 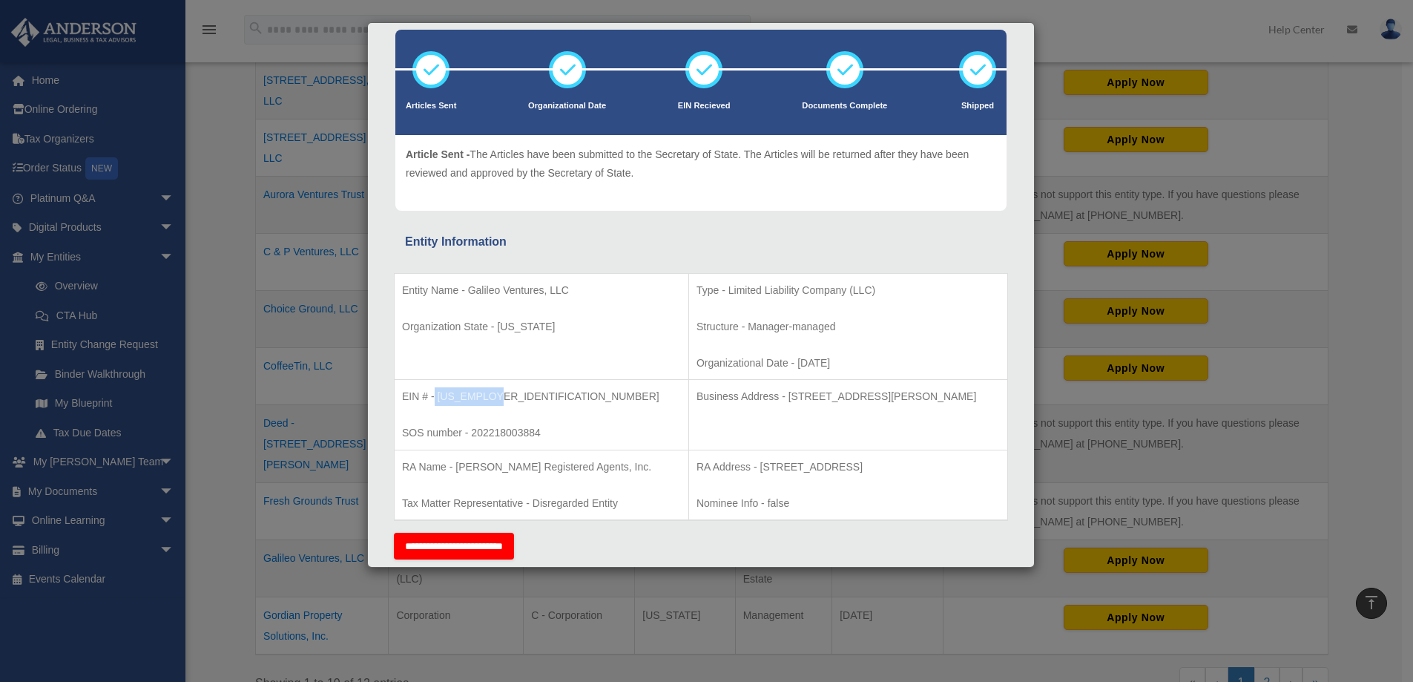 I want to click on p: Nominee Info - false, so click(x=848, y=503).